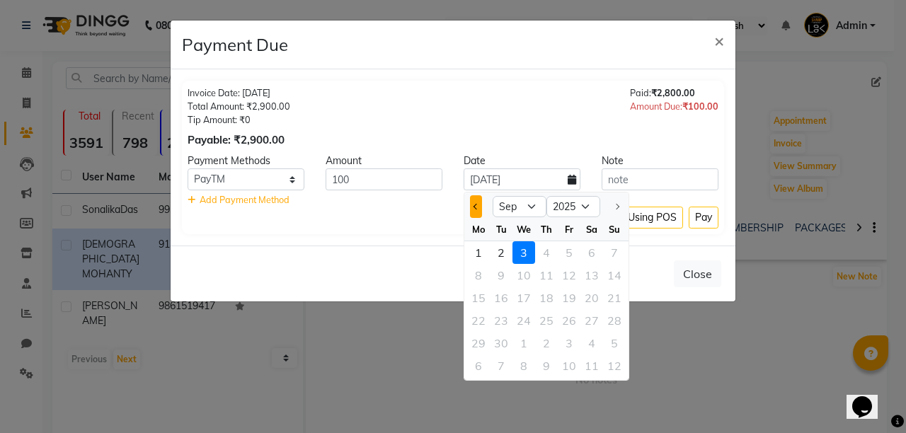  Describe the element at coordinates (703, 217) in the screenshot. I see `button: Pay` at that location.